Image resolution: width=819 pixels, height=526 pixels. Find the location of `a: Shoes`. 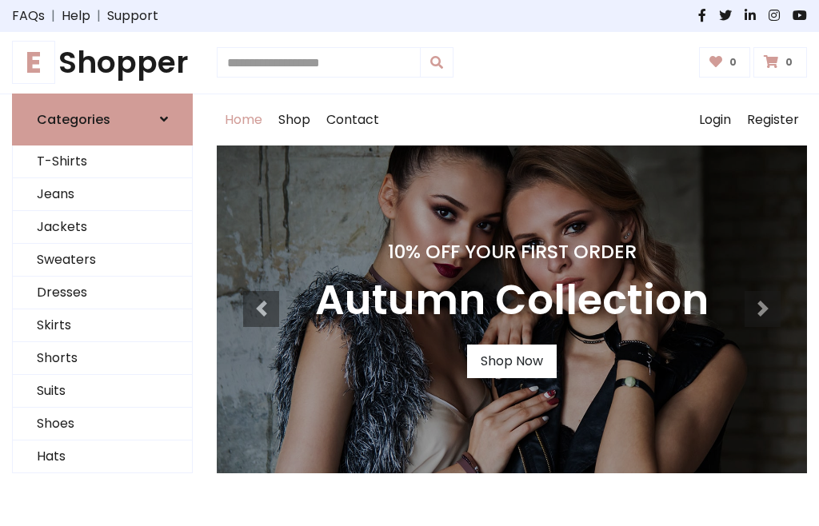

a: Shoes is located at coordinates (102, 424).